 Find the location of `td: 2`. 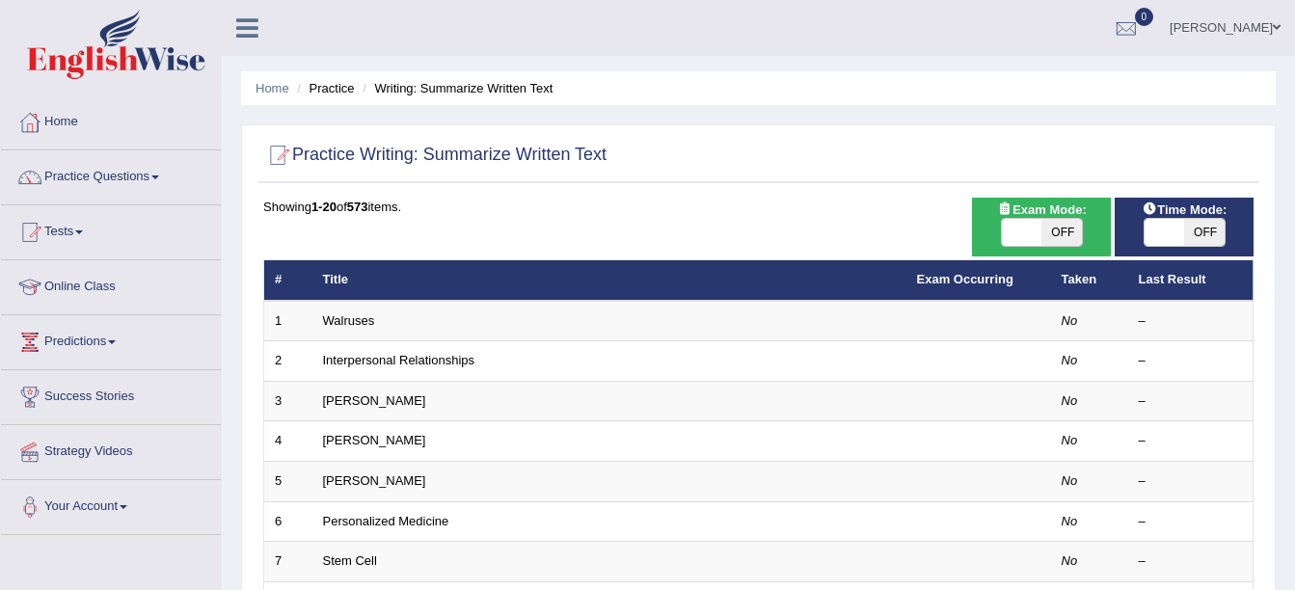

td: 2 is located at coordinates (288, 362).